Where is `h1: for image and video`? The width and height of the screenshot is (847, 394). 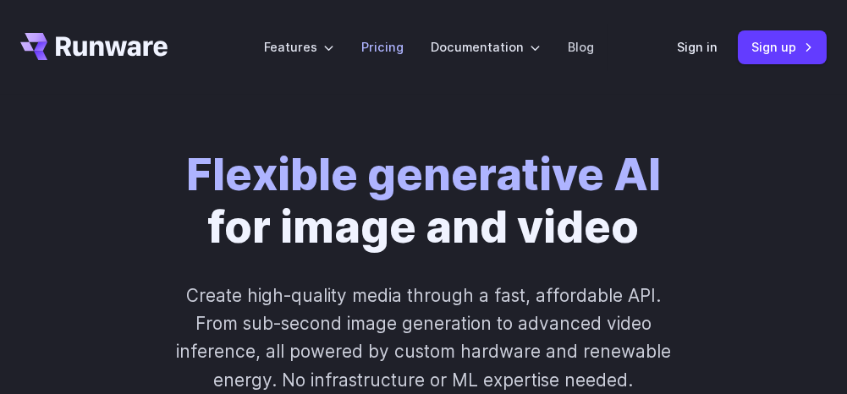 h1: for image and video is located at coordinates (423, 201).